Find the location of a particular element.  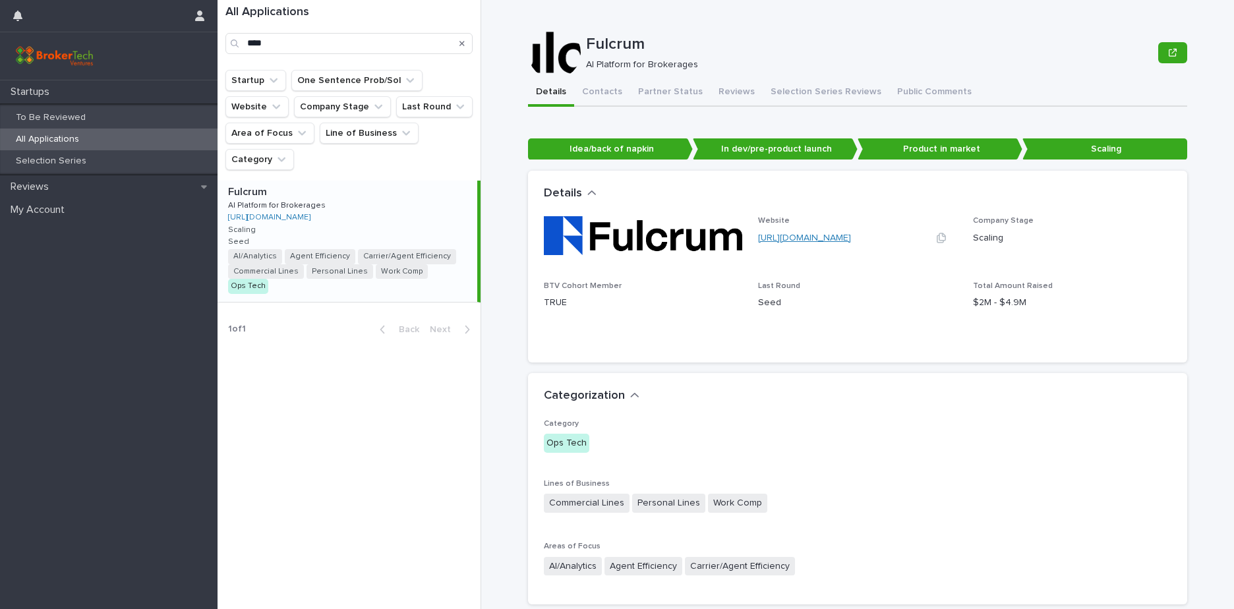

button: Partner Status is located at coordinates (671, 93).